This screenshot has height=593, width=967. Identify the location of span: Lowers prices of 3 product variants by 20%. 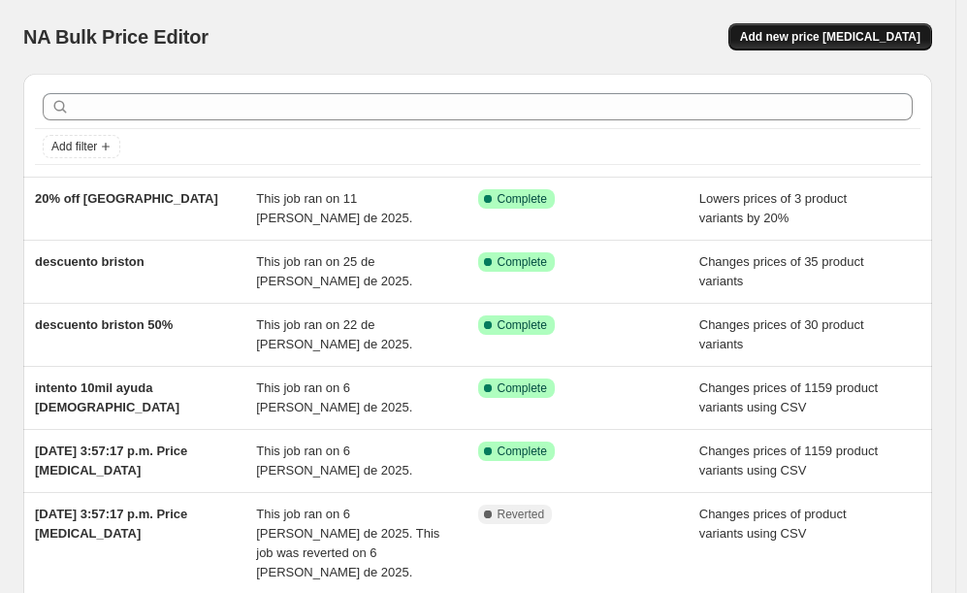
(773, 208).